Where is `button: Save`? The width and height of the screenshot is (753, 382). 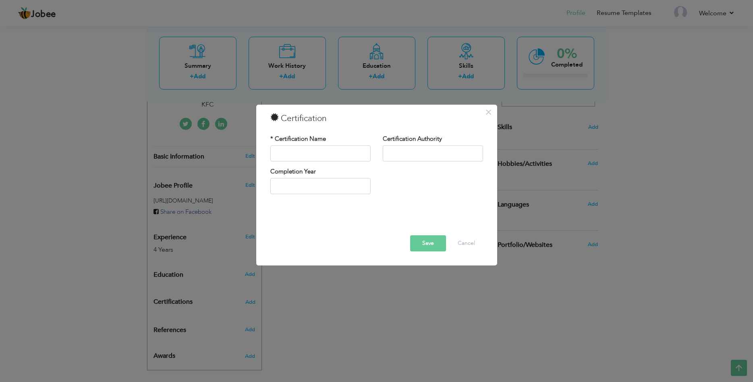
button: Save is located at coordinates (428, 243).